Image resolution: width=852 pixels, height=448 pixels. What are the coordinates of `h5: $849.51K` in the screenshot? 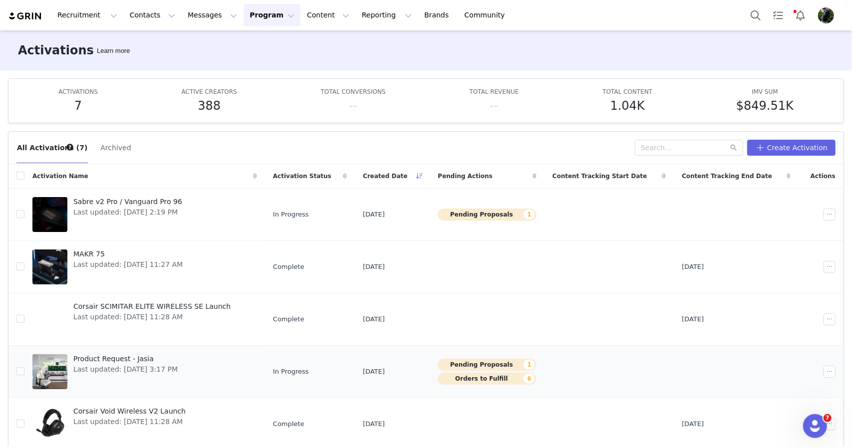 It's located at (765, 106).